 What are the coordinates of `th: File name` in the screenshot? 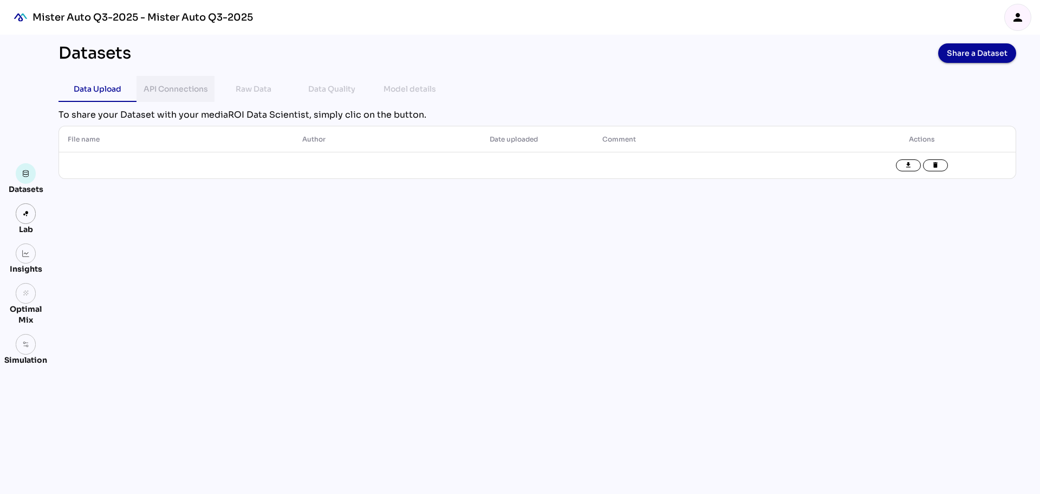 It's located at (176, 139).